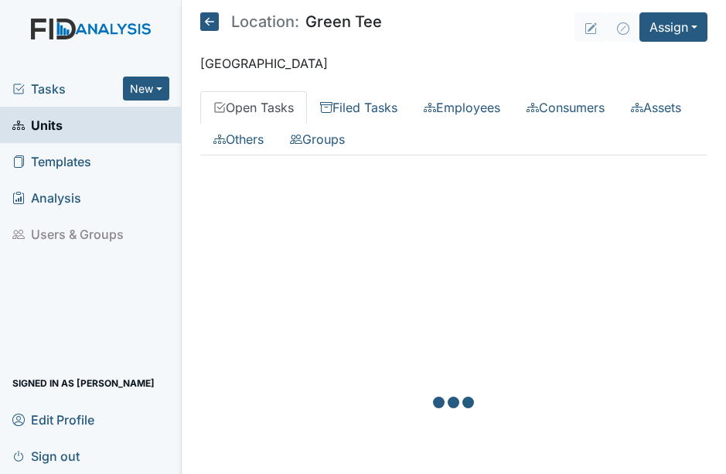  I want to click on a: Others, so click(238, 139).